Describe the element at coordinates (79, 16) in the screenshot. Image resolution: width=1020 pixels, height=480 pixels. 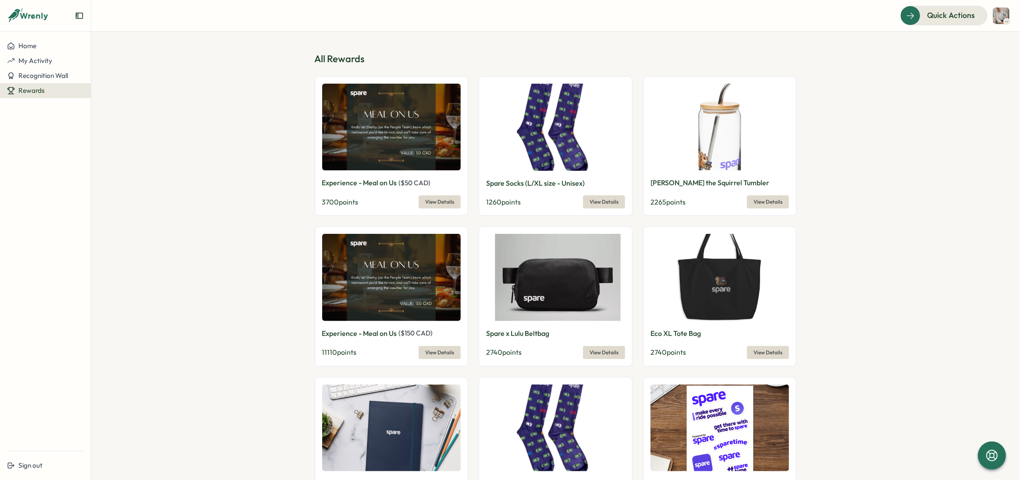
I see `button: Expand sidebar` at that location.